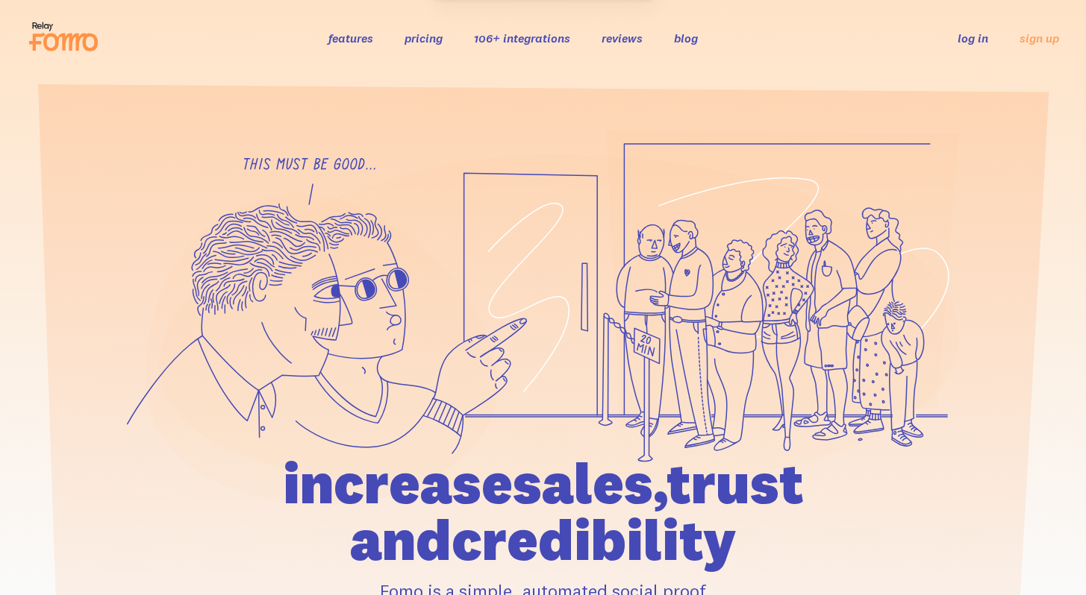  What do you see at coordinates (543, 512) in the screenshot?
I see `h1: increase sales, trust and credibility` at bounding box center [543, 512].